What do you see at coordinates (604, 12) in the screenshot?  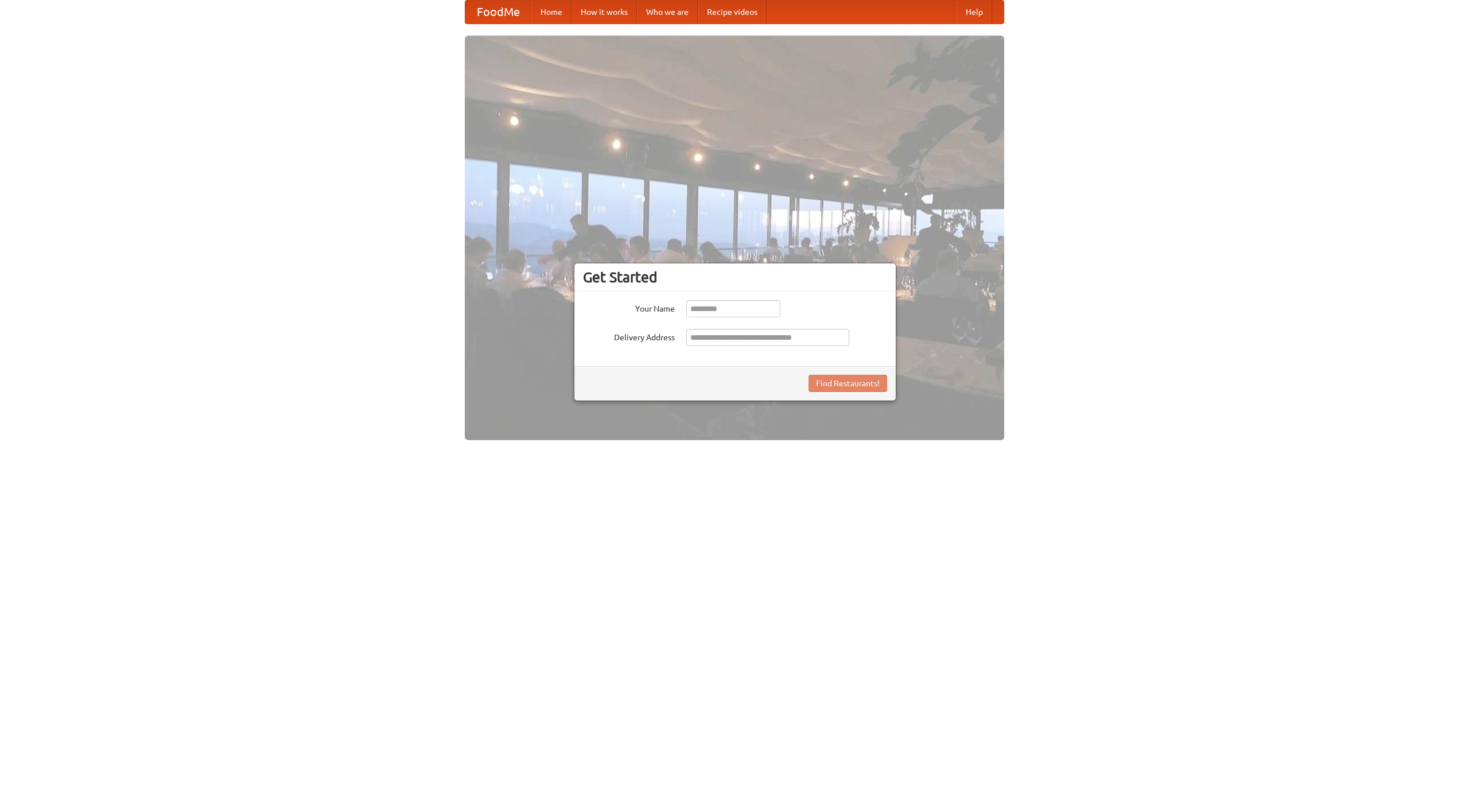 I see `a: How it works` at bounding box center [604, 12].